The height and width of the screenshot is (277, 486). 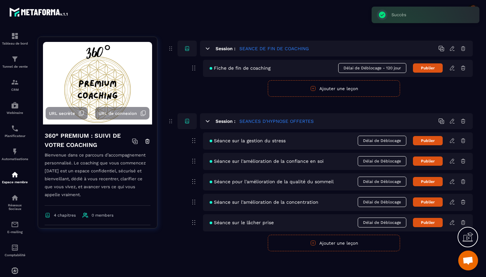 I want to click on a: automationsautomationsAutomatisations, so click(x=15, y=154).